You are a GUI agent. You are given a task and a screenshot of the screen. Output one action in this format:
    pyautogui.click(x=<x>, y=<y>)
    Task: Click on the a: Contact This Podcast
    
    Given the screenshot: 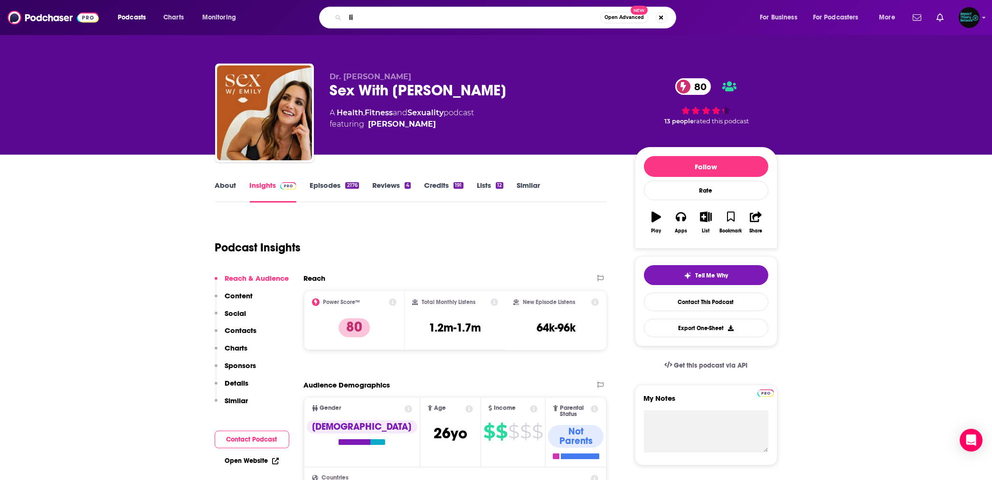 What is the action you would take?
    pyautogui.click(x=706, y=302)
    